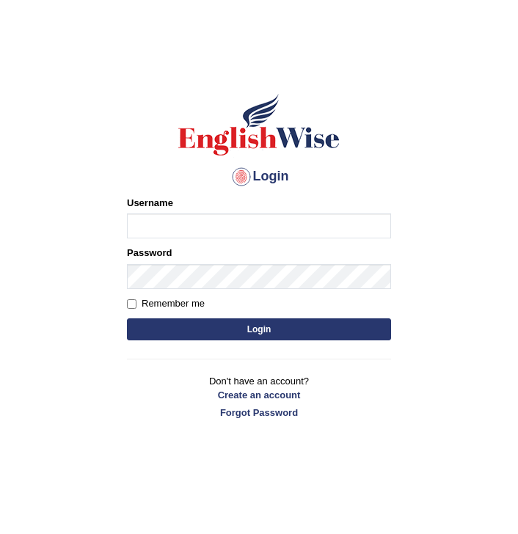  Describe the element at coordinates (150, 203) in the screenshot. I see `label: Username` at that location.